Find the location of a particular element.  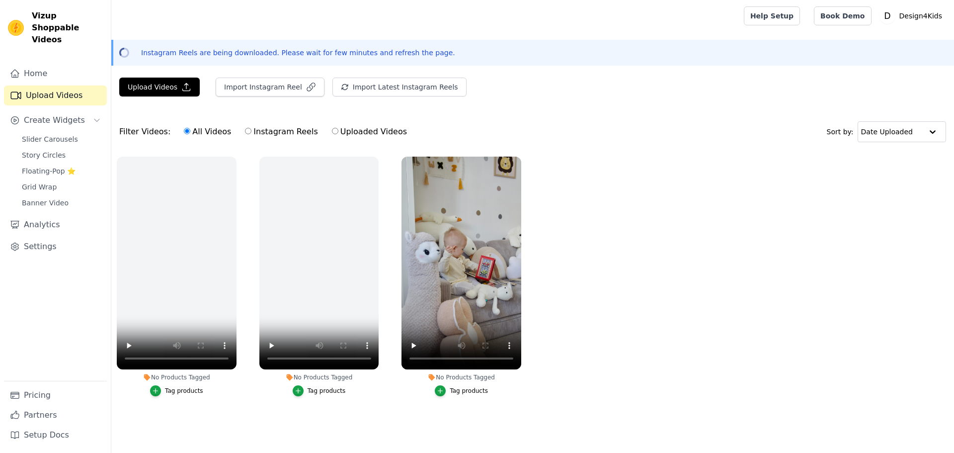

a: Floating-Pop ⭐ is located at coordinates (61, 171).